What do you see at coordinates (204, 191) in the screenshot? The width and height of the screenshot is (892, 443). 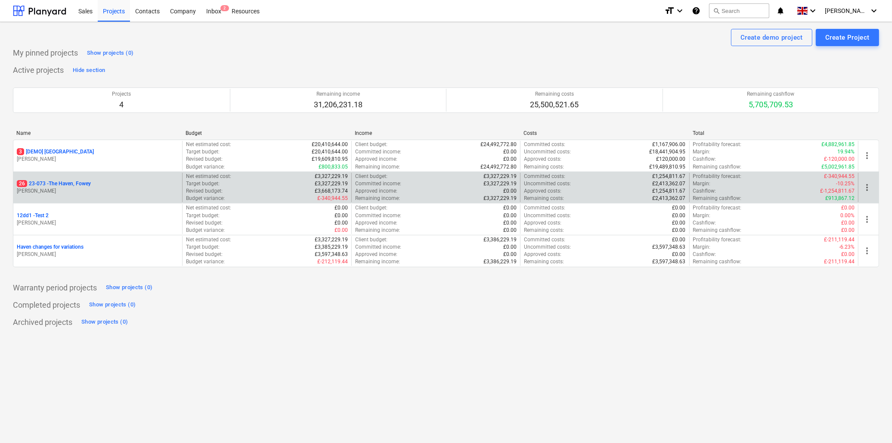 I see `p: Revised budget :` at bounding box center [204, 191].